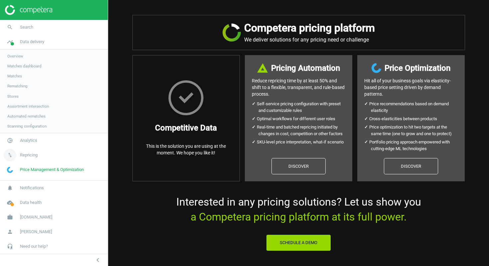  Describe the element at coordinates (231, 33) in the screenshot. I see `img: JRVR7TKHubxRX4WiWFsHXLVQu3oYgKr0EdU6k5jjvBYYAAAAAElFTkSuQmCC` at that location.